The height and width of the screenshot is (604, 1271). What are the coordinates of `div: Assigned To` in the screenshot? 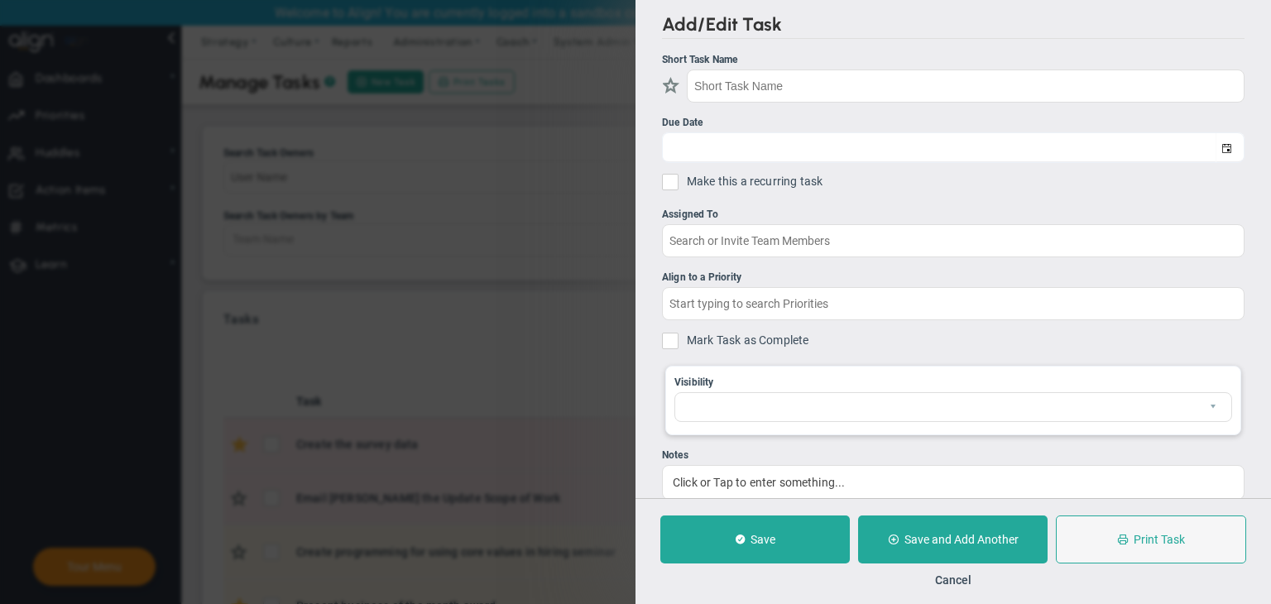 It's located at (951, 214).